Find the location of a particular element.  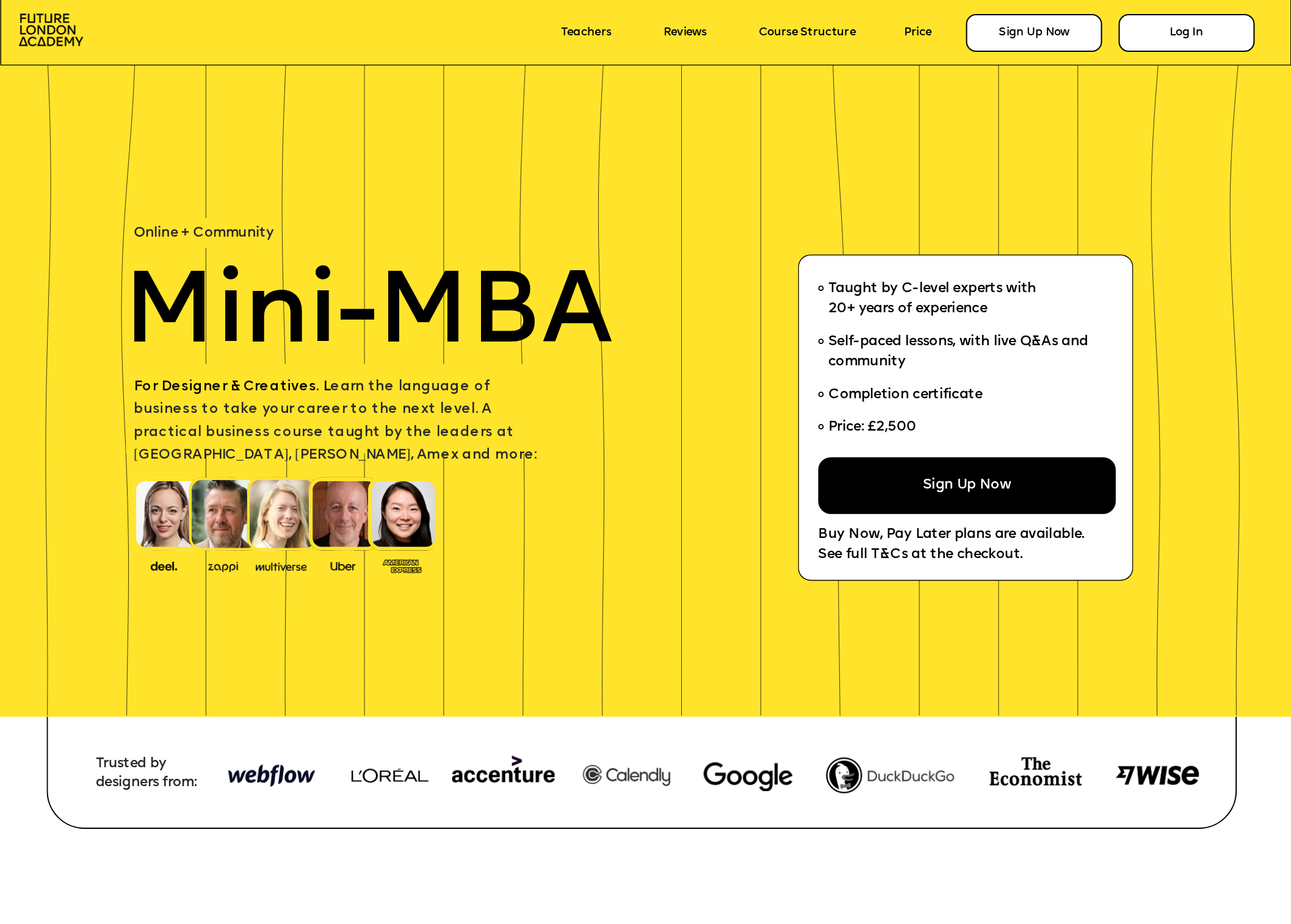

img: image-93eab660-639c-4de6-957c-4ae039a0235a.png is located at coordinates (403, 565).